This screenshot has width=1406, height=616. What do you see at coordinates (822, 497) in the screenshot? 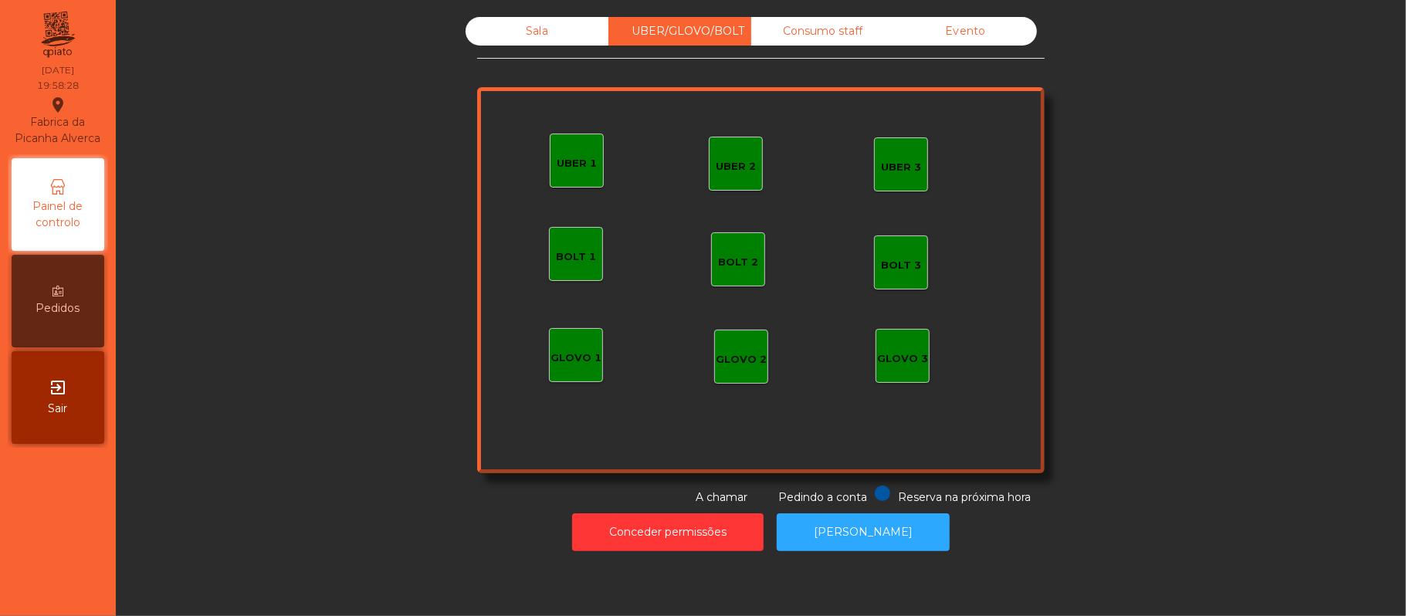
I see `span: Pedindo a conta` at bounding box center [822, 497].